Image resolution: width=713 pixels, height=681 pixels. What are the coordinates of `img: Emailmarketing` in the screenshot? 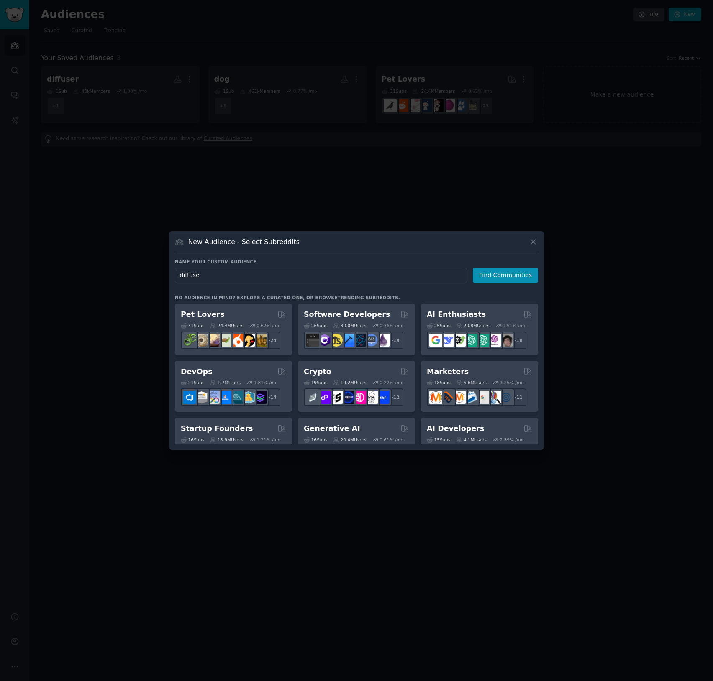 It's located at (471, 397).